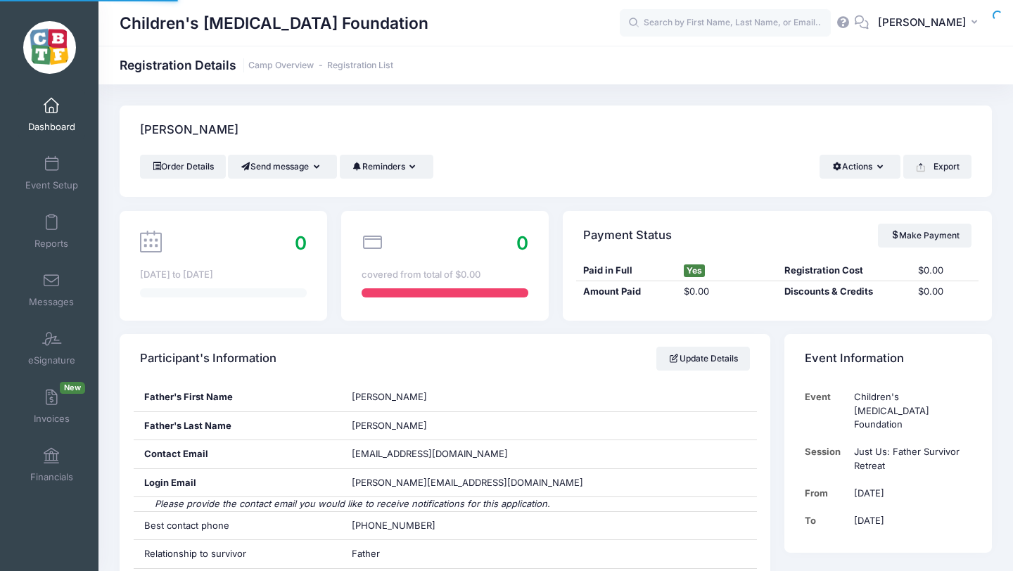 The width and height of the screenshot is (1013, 571). I want to click on button: Export, so click(937, 167).